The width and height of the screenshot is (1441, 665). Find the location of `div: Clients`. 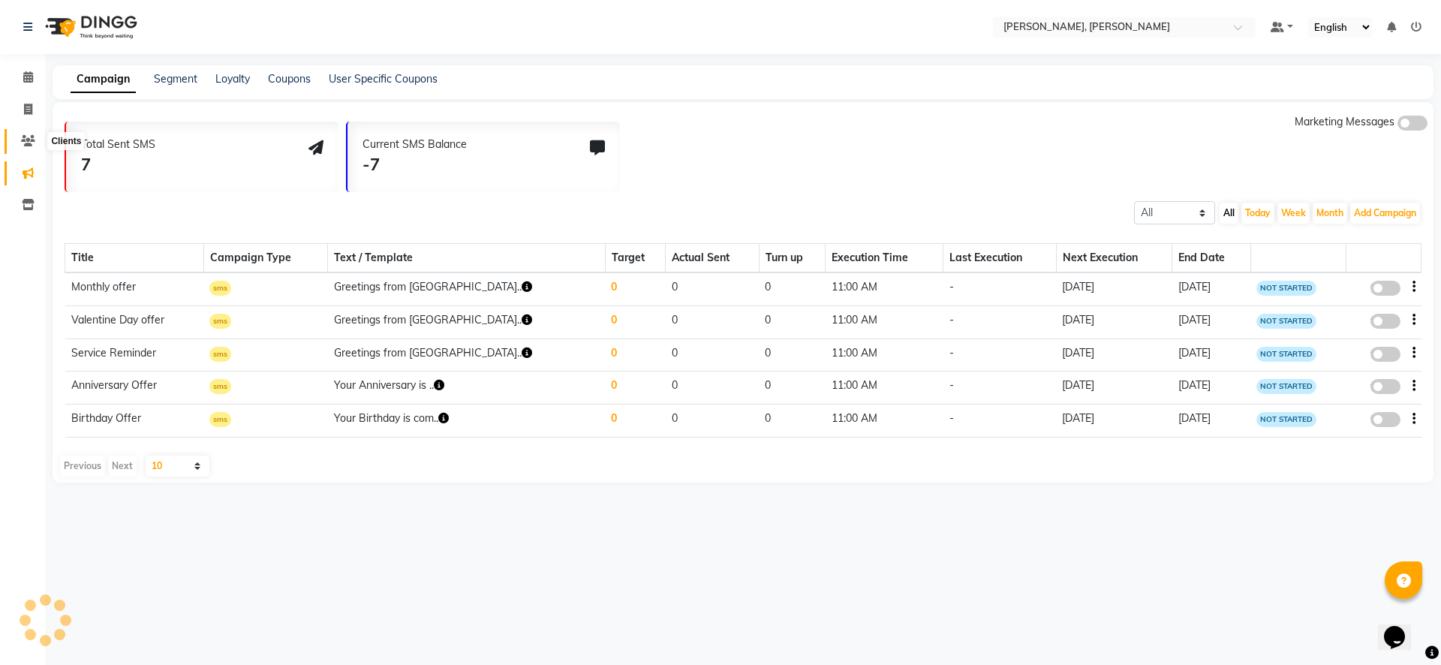

div: Clients is located at coordinates (66, 141).